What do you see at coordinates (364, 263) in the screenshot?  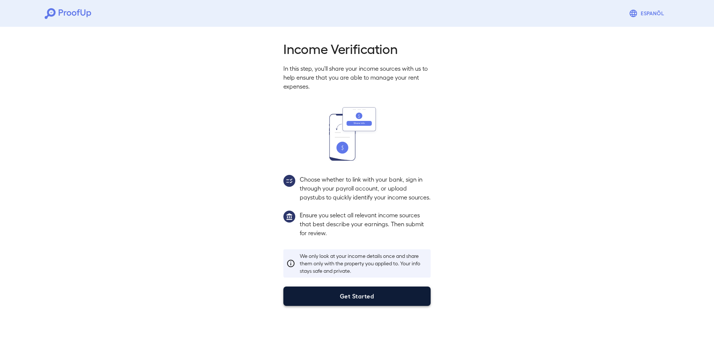 I see `p: We only look at your income details once and share them only with the property you applied to. Yo...` at bounding box center [364, 263].